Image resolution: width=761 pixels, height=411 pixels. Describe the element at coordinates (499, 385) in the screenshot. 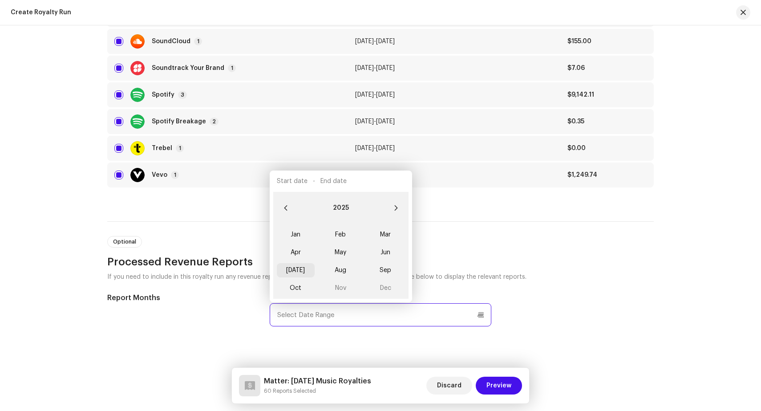

I see `button: Preview` at that location.